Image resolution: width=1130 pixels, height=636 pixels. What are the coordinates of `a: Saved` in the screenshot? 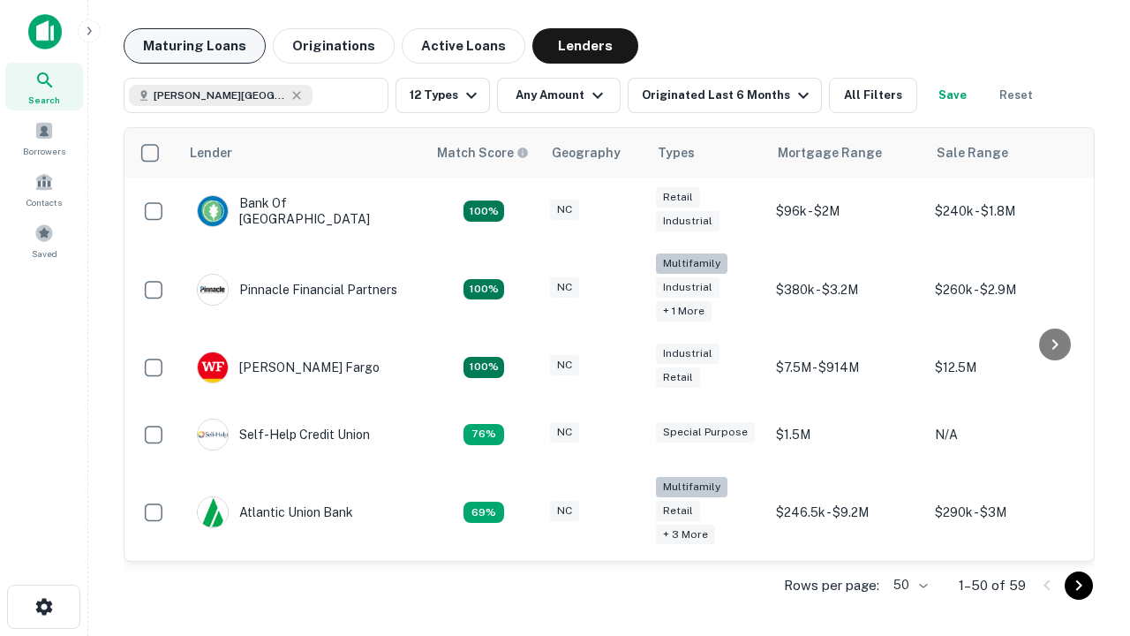 It's located at (44, 240).